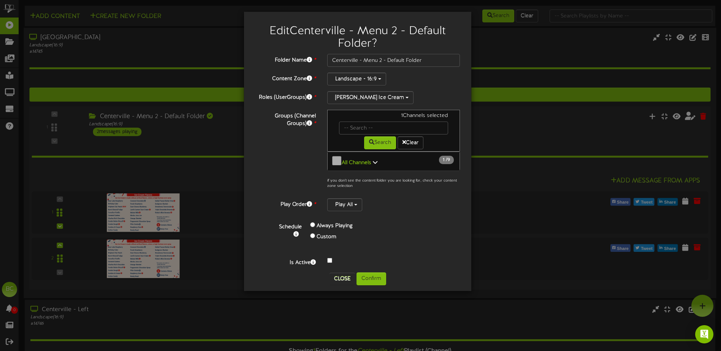 Image resolution: width=721 pixels, height=351 pixels. I want to click on button: Clear, so click(410, 143).